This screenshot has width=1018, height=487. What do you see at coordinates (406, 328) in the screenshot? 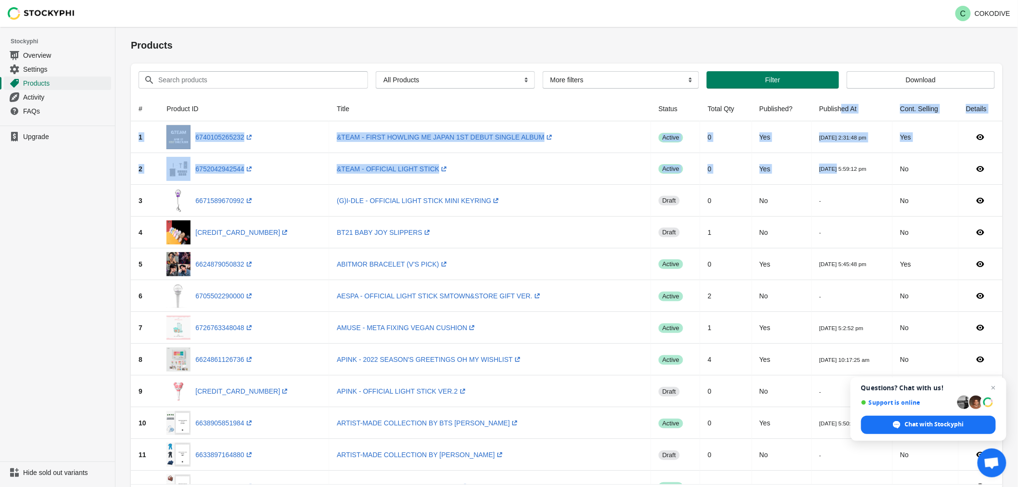
I see `a: AMUSE - META FIXING VEGAN CUSHION(opens a new window)` at bounding box center [406, 328].